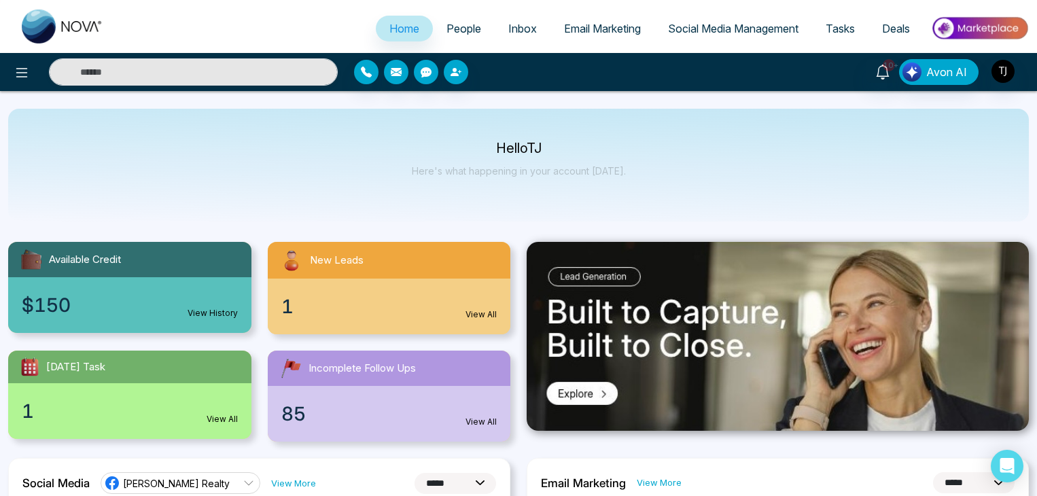  What do you see at coordinates (980, 28) in the screenshot?
I see `img: Market-place.gif` at bounding box center [980, 28].